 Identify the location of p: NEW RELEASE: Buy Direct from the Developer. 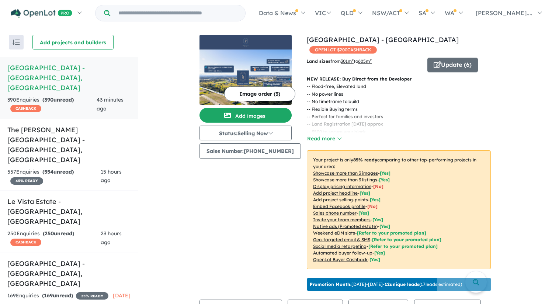
(399, 79).